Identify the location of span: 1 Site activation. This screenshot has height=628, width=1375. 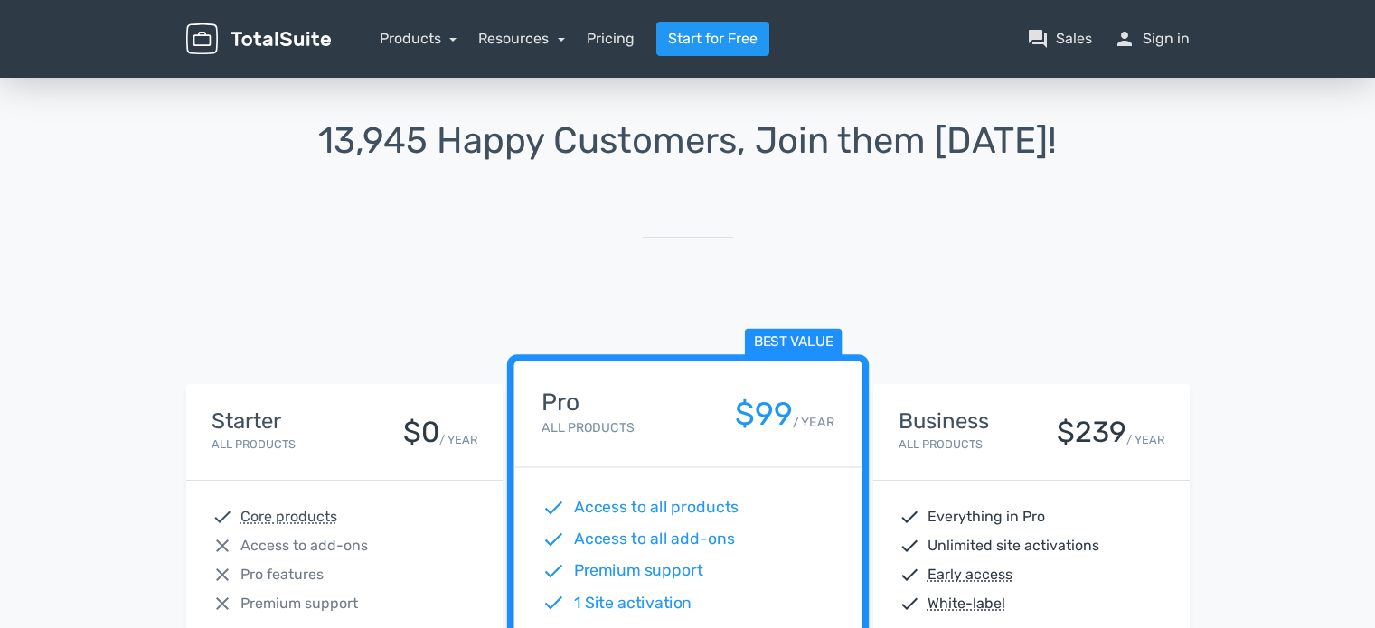
(632, 603).